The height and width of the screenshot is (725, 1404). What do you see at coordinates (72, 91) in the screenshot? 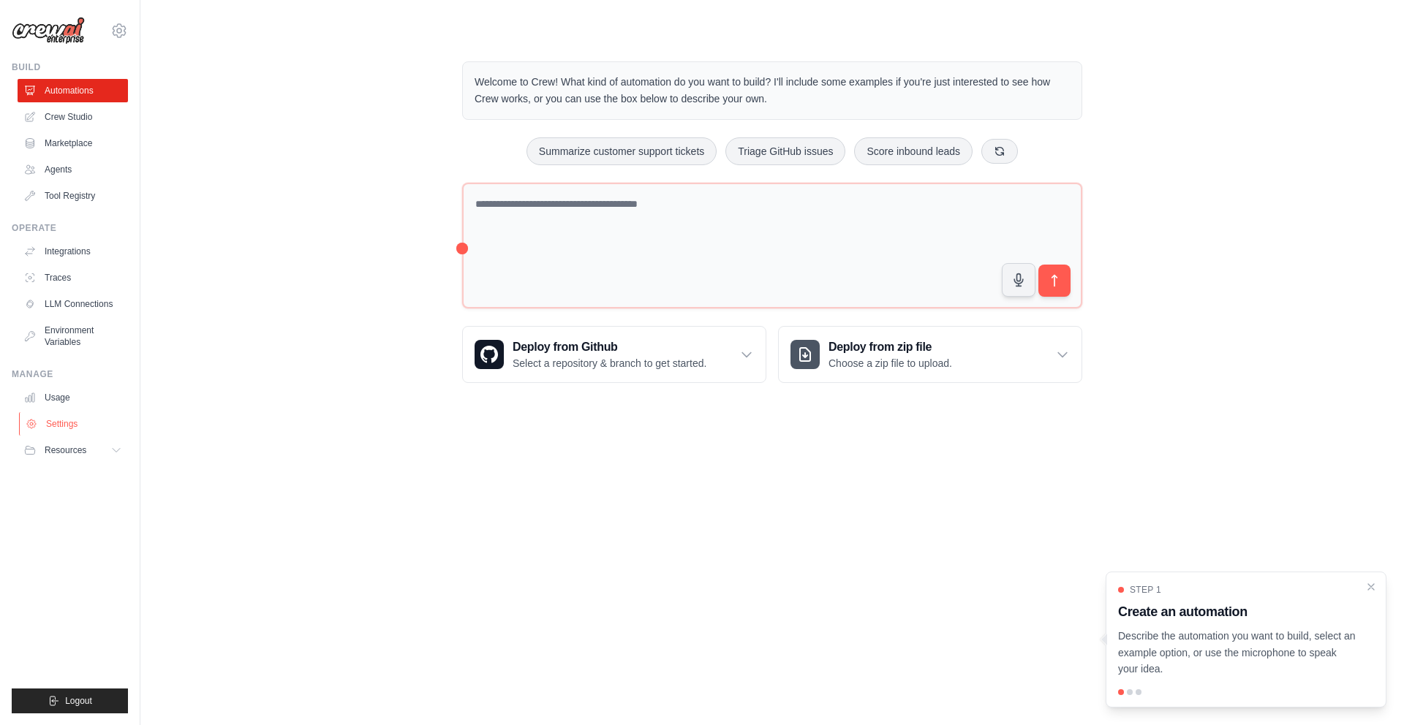
I see `a: Automations` at bounding box center [72, 91].